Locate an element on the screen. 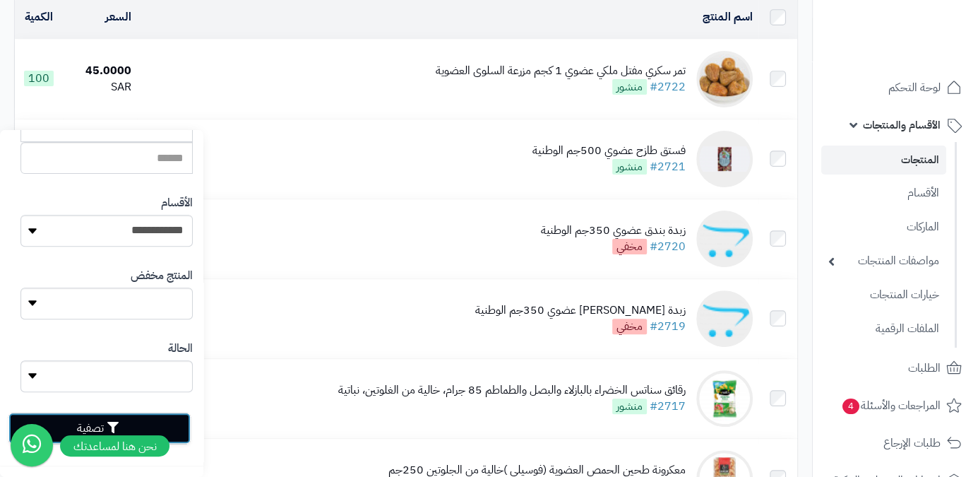 The height and width of the screenshot is (477, 978). button: تصفية is located at coordinates (100, 428).